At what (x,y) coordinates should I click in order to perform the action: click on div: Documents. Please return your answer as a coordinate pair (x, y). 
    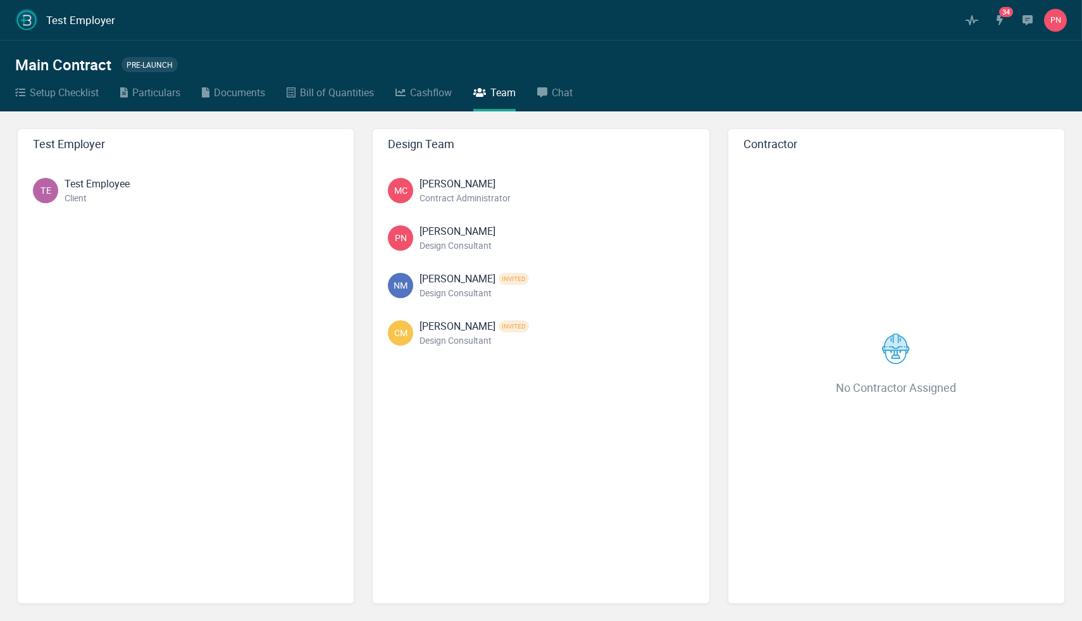
    Looking at the image, I should click on (239, 92).